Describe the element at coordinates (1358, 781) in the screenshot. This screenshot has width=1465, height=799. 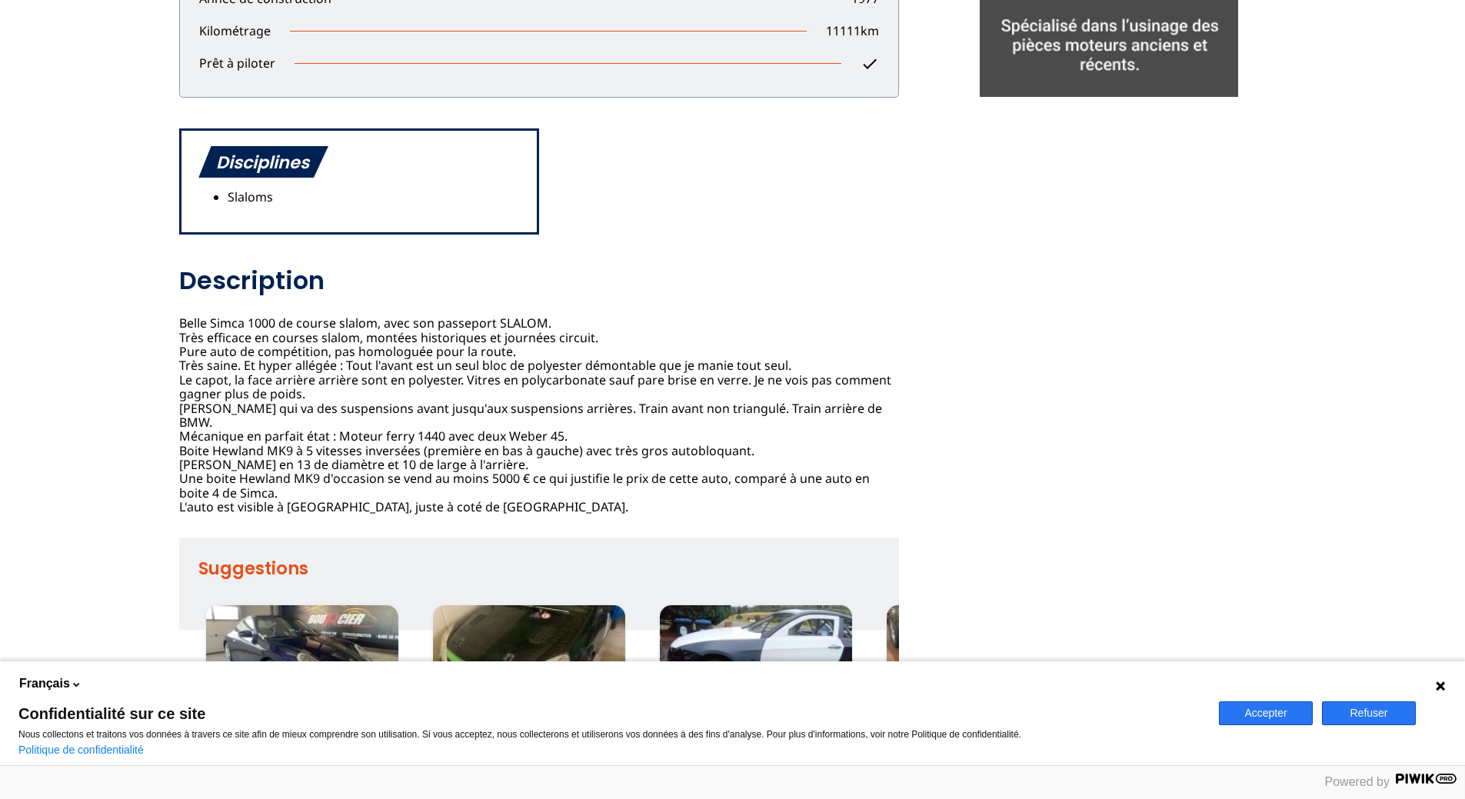
I see `span: Powered by` at that location.